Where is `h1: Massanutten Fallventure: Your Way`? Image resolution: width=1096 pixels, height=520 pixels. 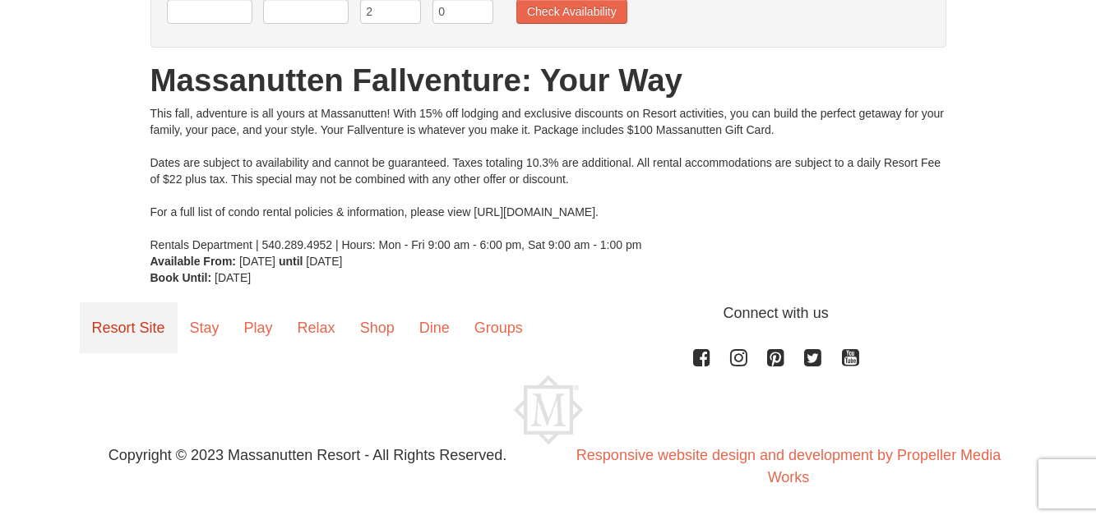 h1: Massanutten Fallventure: Your Way is located at coordinates (548, 81).